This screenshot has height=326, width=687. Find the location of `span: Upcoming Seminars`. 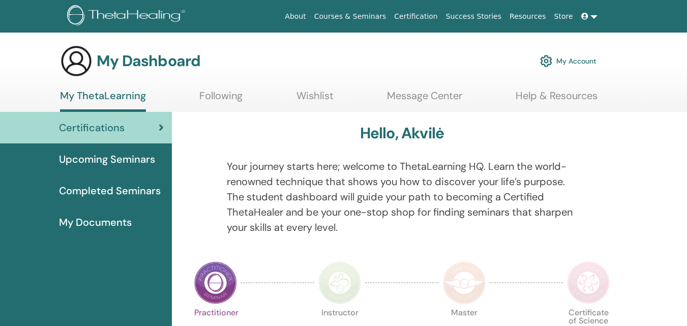

span: Upcoming Seminars is located at coordinates (107, 159).